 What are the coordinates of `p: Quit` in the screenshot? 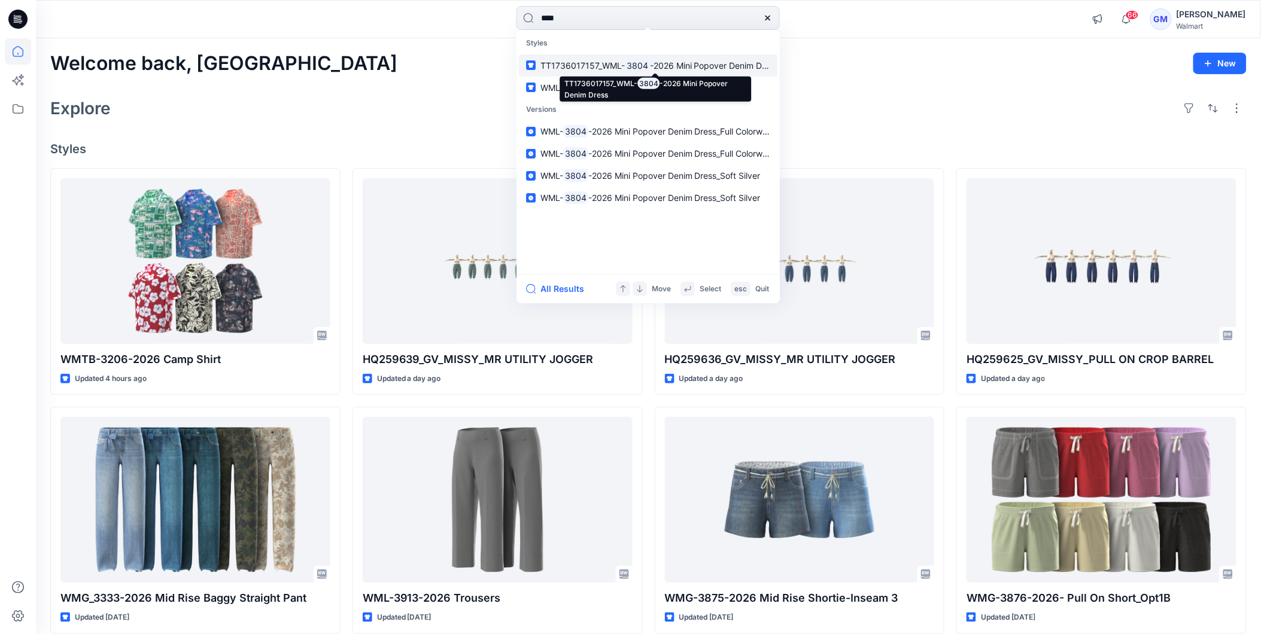 It's located at (762, 289).